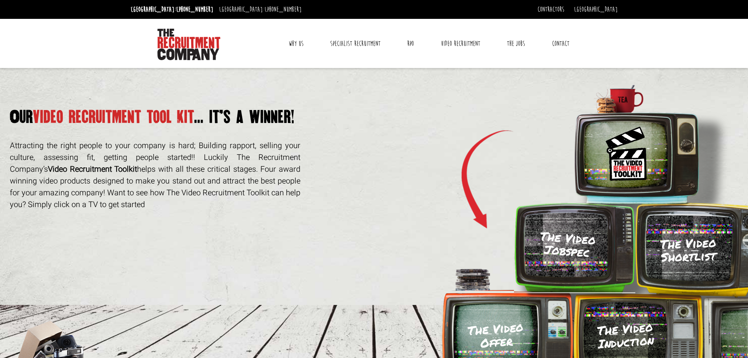 This screenshot has width=748, height=358. What do you see at coordinates (631, 143) in the screenshot?
I see `img: tv-blue.png` at bounding box center [631, 143].